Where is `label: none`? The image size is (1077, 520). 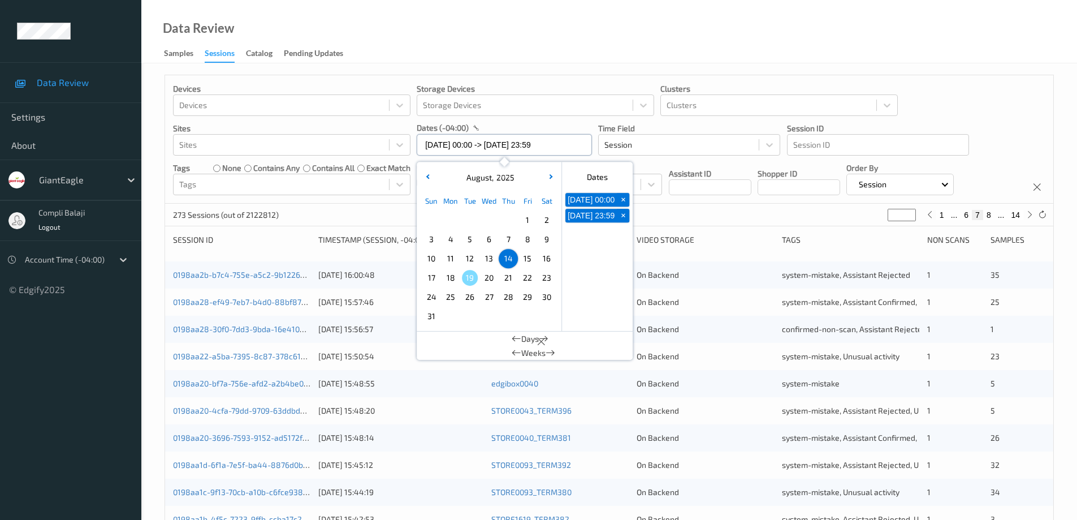
label: none is located at coordinates (232, 168).